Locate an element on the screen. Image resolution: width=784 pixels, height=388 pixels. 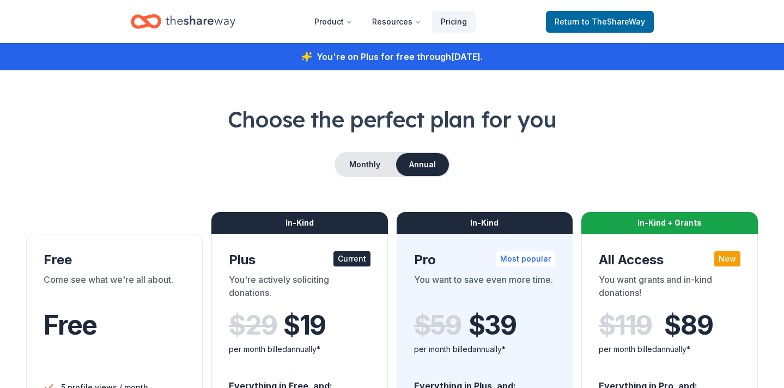
button: Resources is located at coordinates (397, 22).